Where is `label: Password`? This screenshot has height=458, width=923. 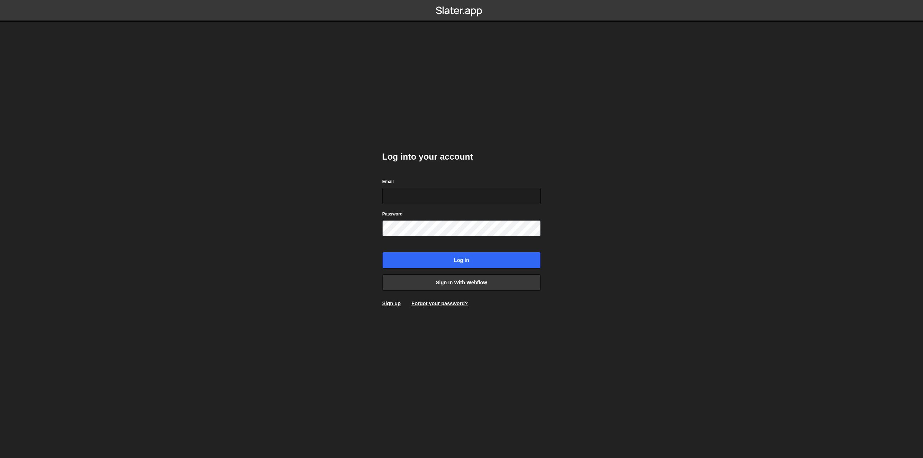 label: Password is located at coordinates (392, 214).